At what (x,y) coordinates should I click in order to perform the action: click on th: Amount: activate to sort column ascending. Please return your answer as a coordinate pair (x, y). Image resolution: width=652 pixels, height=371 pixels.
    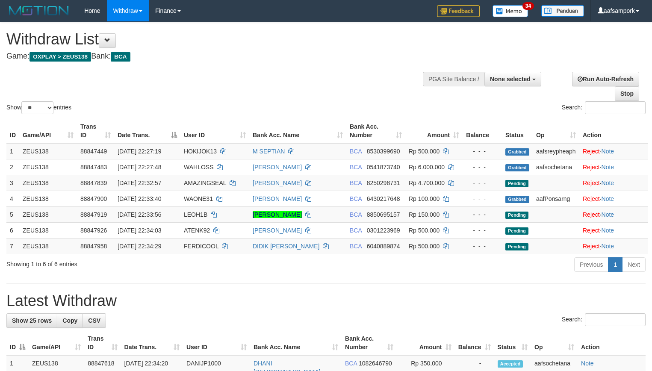
    Looking at the image, I should click on (426, 343).